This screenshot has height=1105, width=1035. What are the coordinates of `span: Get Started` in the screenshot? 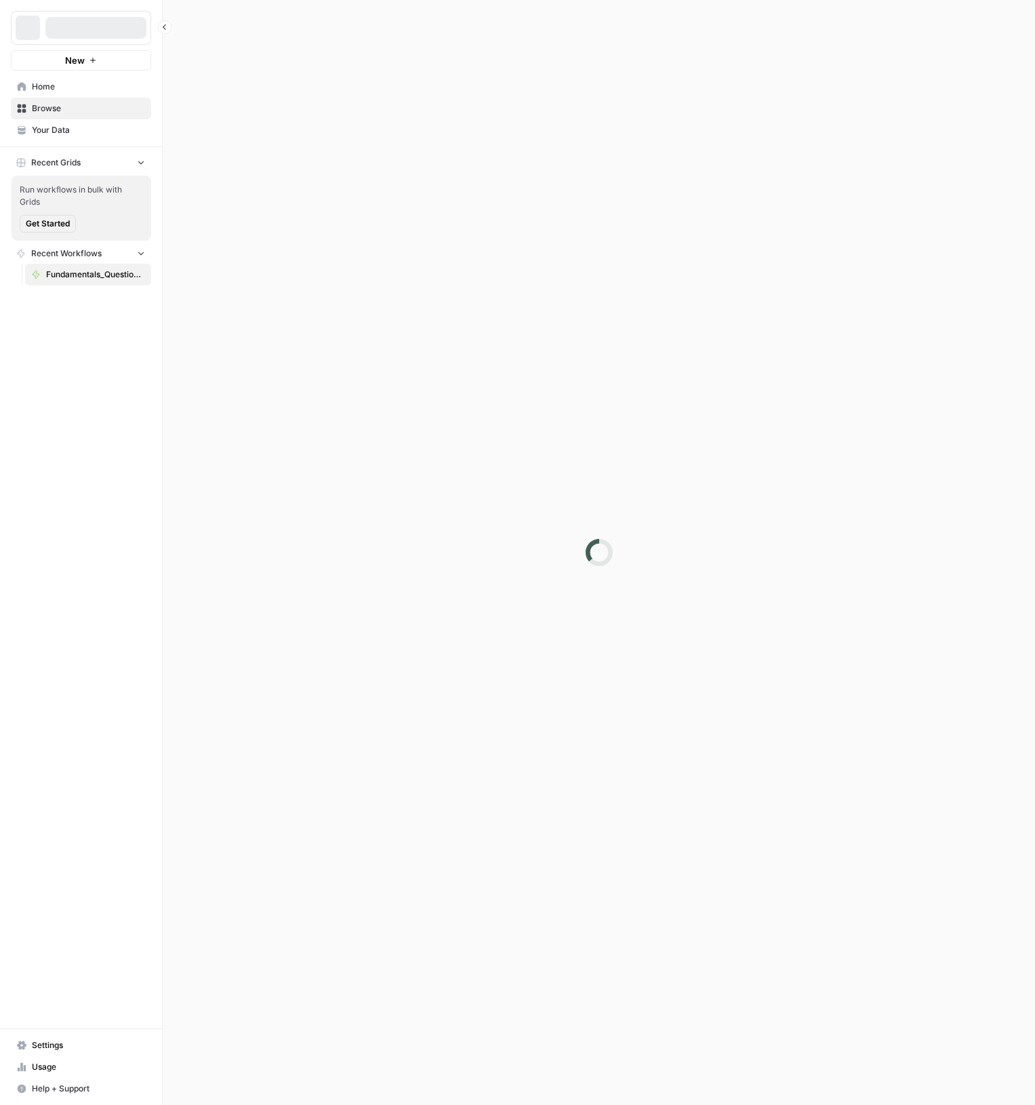 It's located at (47, 224).